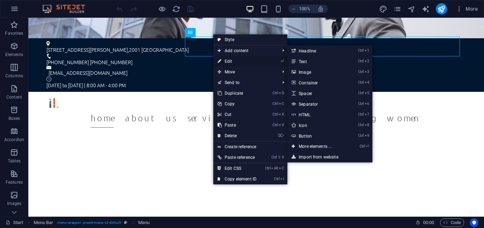 The width and height of the screenshot is (484, 228). I want to click on a: CtrlCCopy, so click(237, 104).